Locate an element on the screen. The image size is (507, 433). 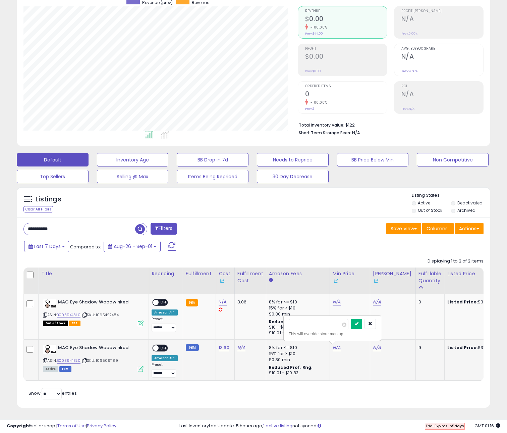
button: Selling @ Max is located at coordinates (133, 176).